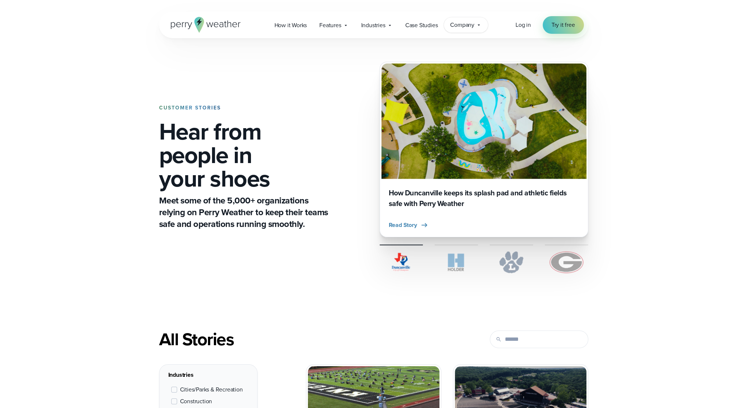 The height and width of the screenshot is (408, 747). Describe the element at coordinates (422, 25) in the screenshot. I see `span: Case Studies` at that location.